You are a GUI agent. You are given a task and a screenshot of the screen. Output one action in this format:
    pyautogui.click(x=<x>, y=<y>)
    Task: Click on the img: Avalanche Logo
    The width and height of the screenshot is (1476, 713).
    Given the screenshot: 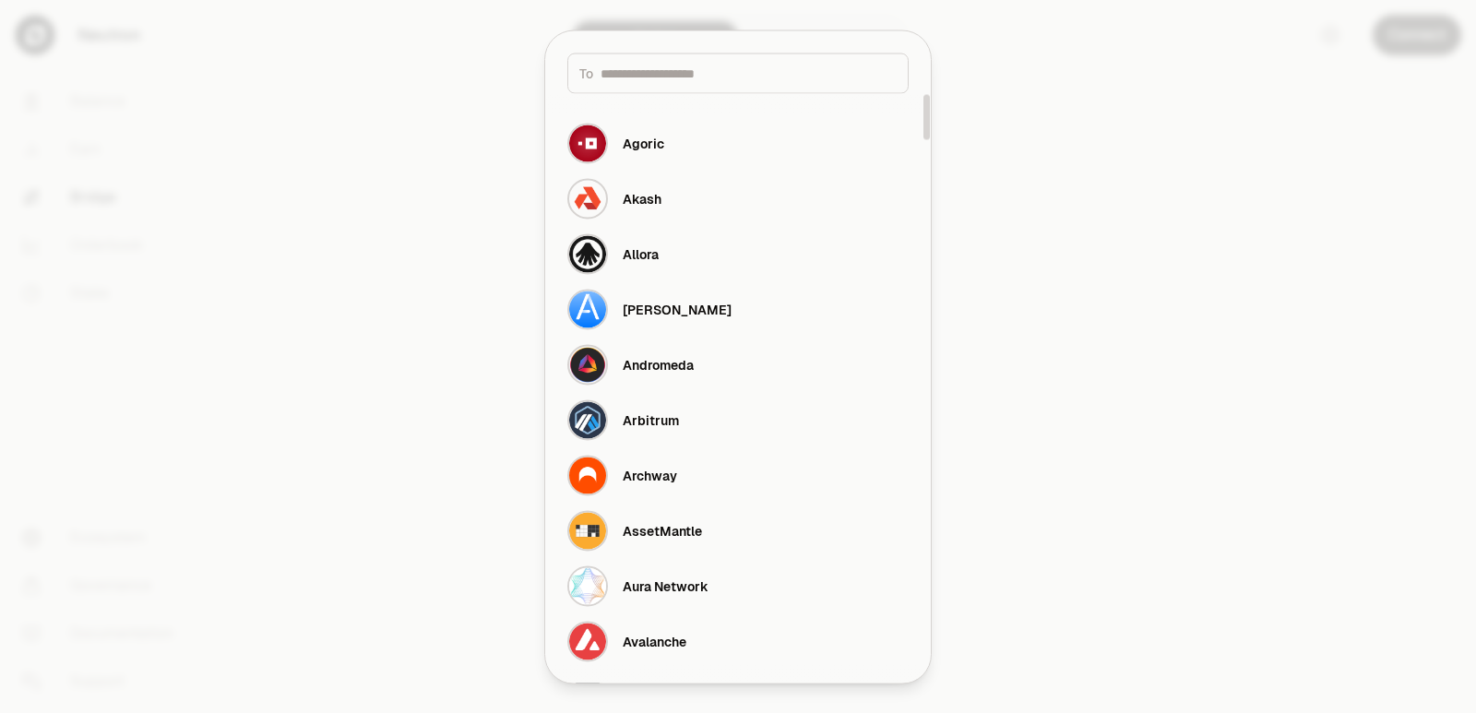 What is the action you would take?
    pyautogui.click(x=588, y=641)
    